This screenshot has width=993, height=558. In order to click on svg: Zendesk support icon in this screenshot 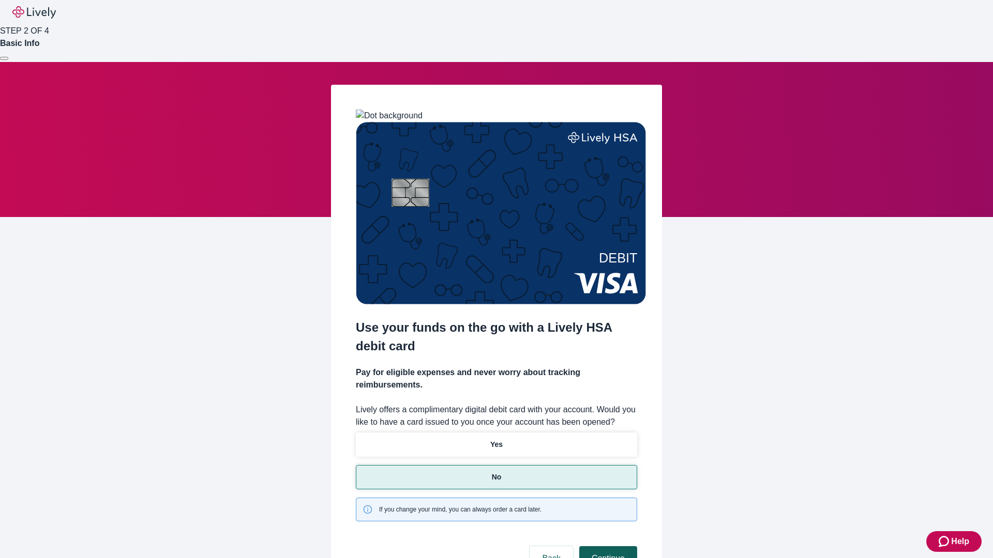, I will do `click(945, 542)`.